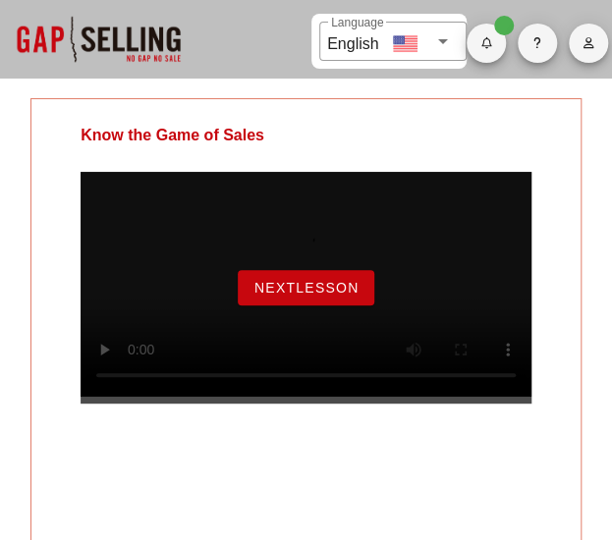 The image size is (612, 540). I want to click on span: NextLesson, so click(307, 288).